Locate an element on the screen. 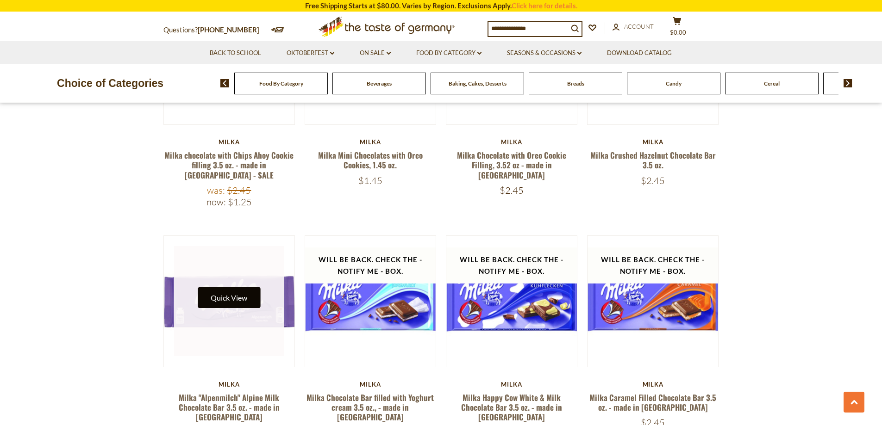 The height and width of the screenshot is (425, 882). p: Questions? is located at coordinates (215, 30).